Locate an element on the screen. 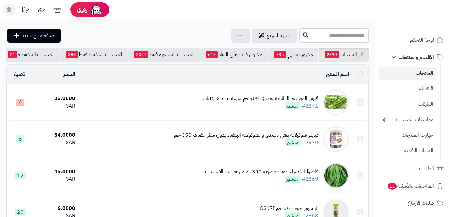 Image resolution: width=451 pixels, height=217 pixels. img: فاصوليا خضراء طويلة عضوية 300جم مزرعة بيت الاستنبات is located at coordinates (336, 175).